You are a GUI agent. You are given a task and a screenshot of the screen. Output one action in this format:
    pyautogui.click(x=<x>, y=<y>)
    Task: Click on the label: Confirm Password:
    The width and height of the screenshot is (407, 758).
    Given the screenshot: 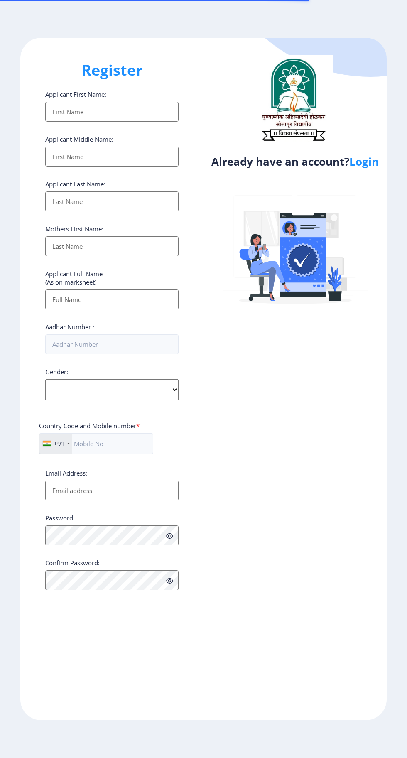 What is the action you would take?
    pyautogui.click(x=72, y=563)
    